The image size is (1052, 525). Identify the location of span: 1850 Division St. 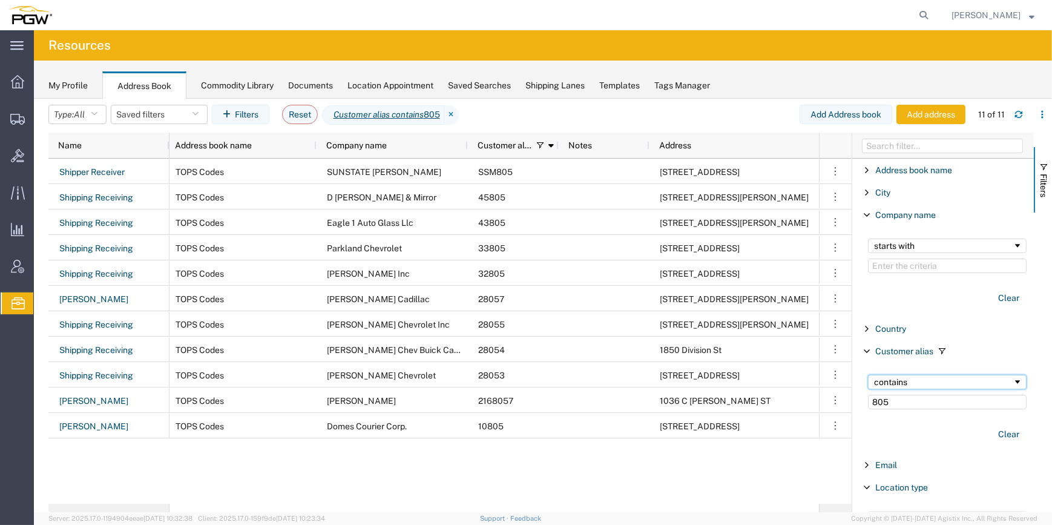
(691, 350).